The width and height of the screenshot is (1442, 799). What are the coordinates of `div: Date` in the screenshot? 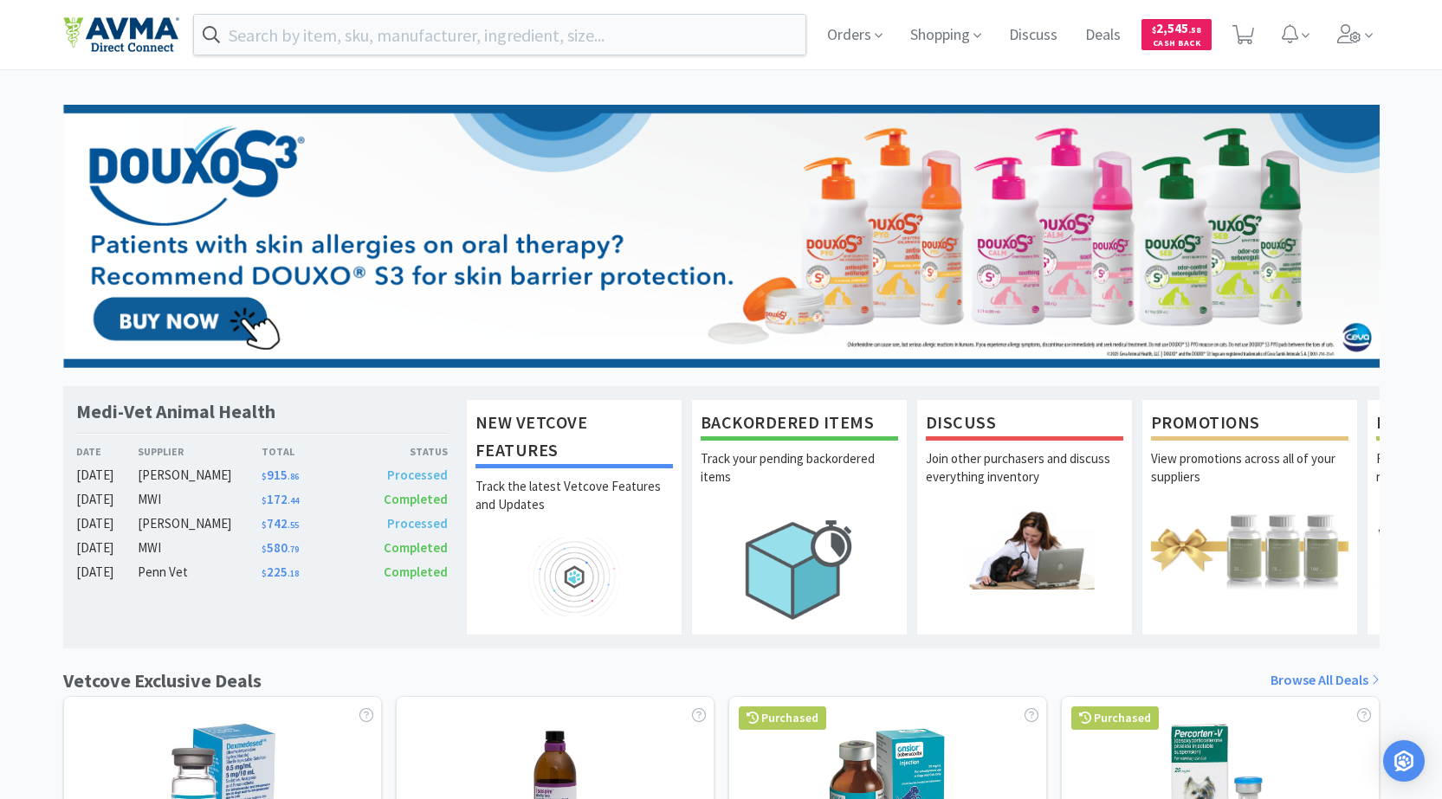 It's located at (107, 451).